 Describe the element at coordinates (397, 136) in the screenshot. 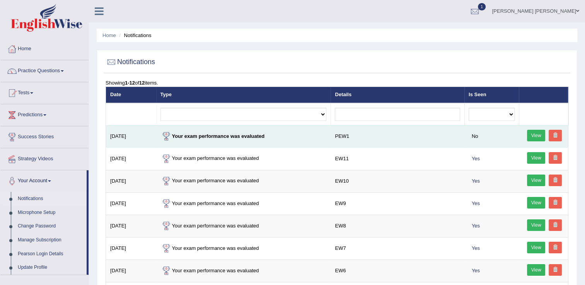

I see `td: PEW1` at that location.